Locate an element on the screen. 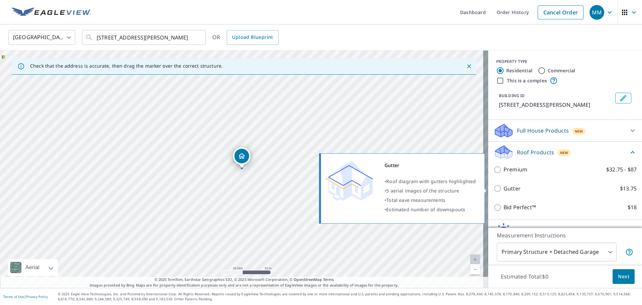 The height and width of the screenshot is (305, 642). span: Your report will include the primary structure and a detached garage if one exists. is located at coordinates (630, 252).